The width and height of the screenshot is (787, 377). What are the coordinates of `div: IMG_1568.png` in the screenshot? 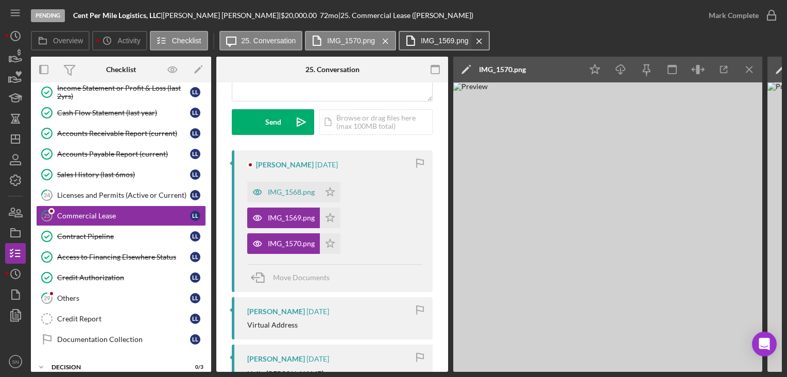 It's located at (291, 192).